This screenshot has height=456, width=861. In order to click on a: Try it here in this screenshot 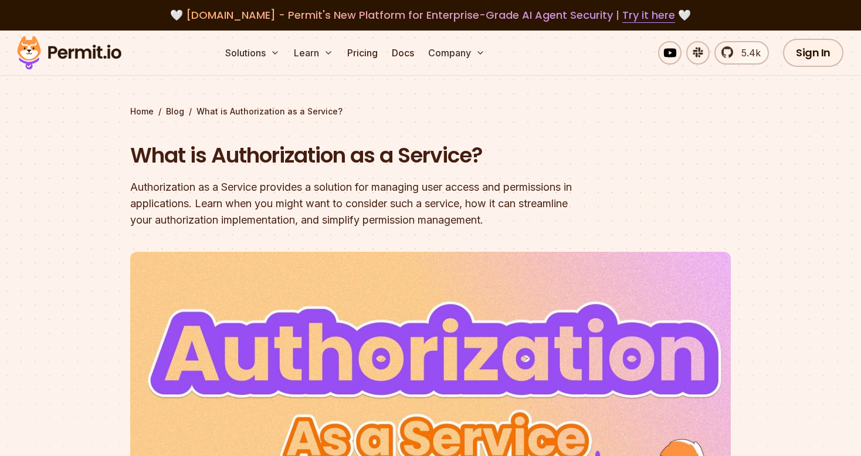, I will do `click(649, 15)`.